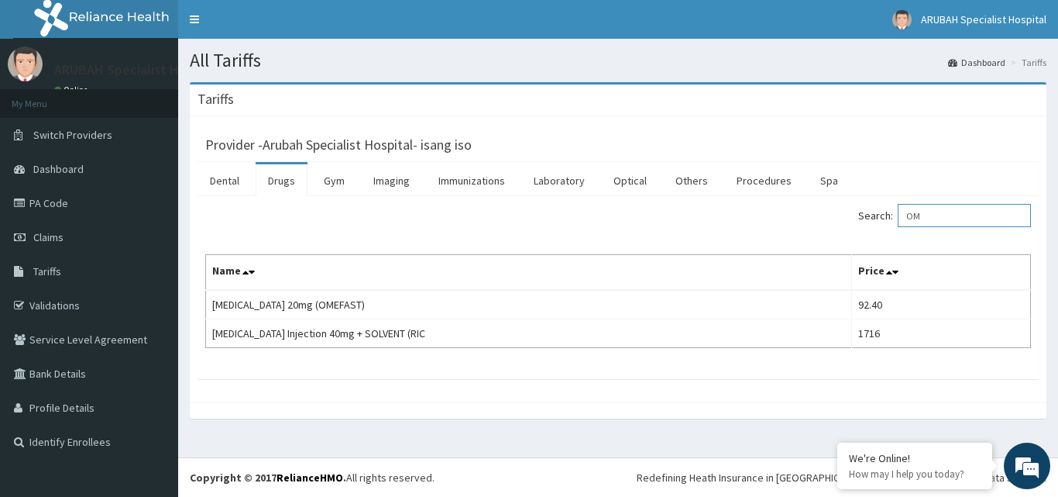 This screenshot has height=497, width=1058. Describe the element at coordinates (73, 90) in the screenshot. I see `a: Online` at that location.